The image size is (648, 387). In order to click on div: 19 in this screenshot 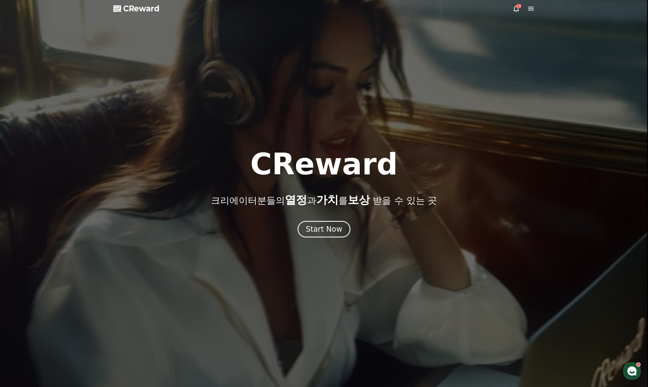, I will do `click(518, 6)`.